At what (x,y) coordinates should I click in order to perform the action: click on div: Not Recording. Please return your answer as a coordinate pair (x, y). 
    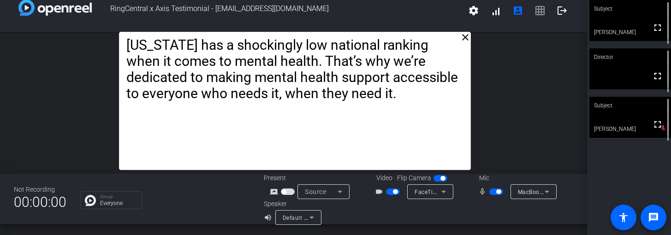
    Looking at the image, I should click on (40, 189).